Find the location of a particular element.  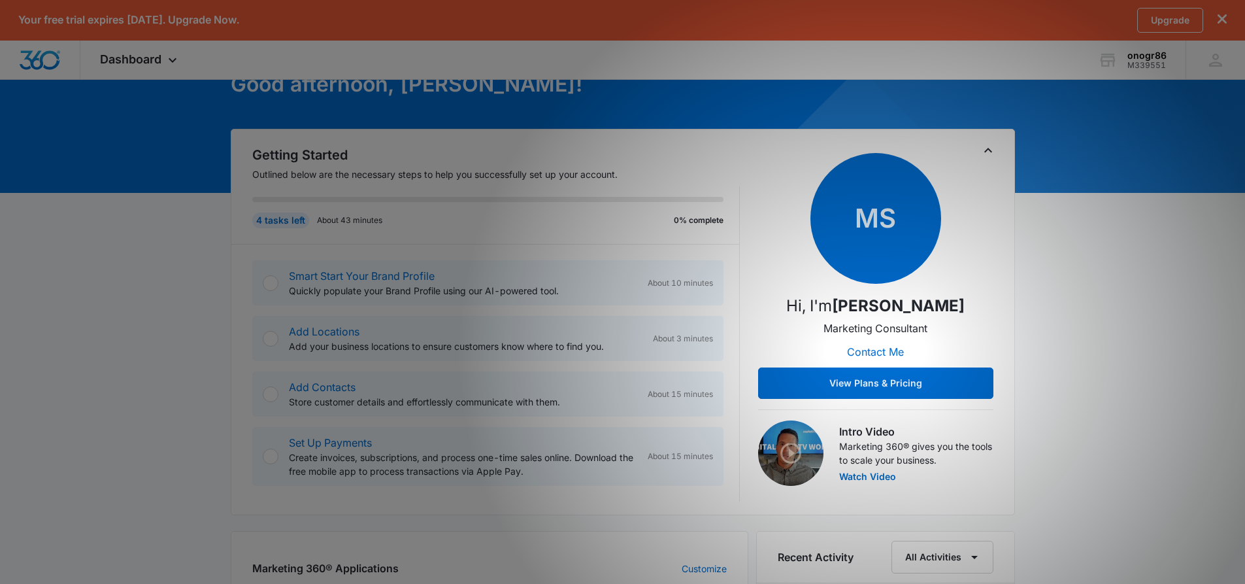

button: View Plans & Pricing is located at coordinates (876, 383).